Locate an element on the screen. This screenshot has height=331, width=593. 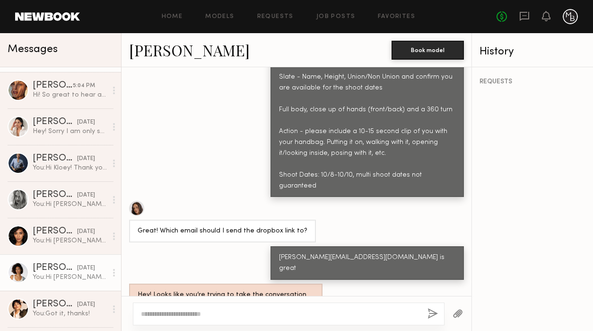
span: Messages is located at coordinates (33, 49).